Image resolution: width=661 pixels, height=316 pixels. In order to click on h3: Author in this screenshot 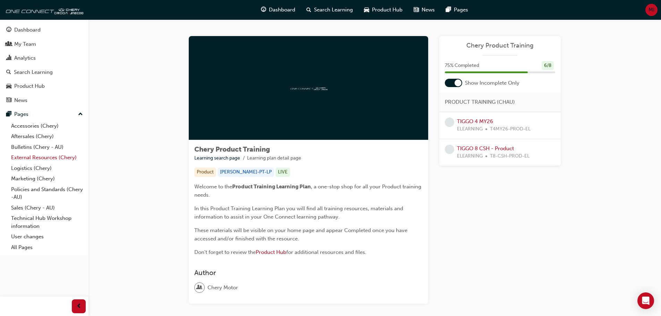, I will do `click(309, 273)`.